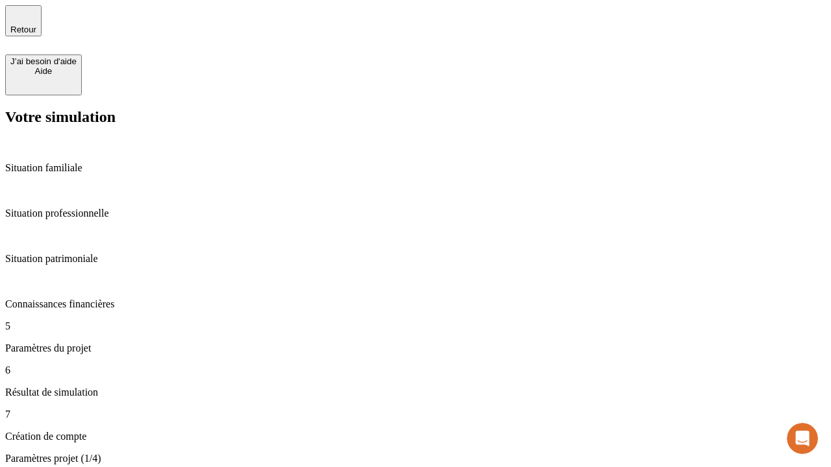 The image size is (831, 467). I want to click on button: Retour, so click(23, 21).